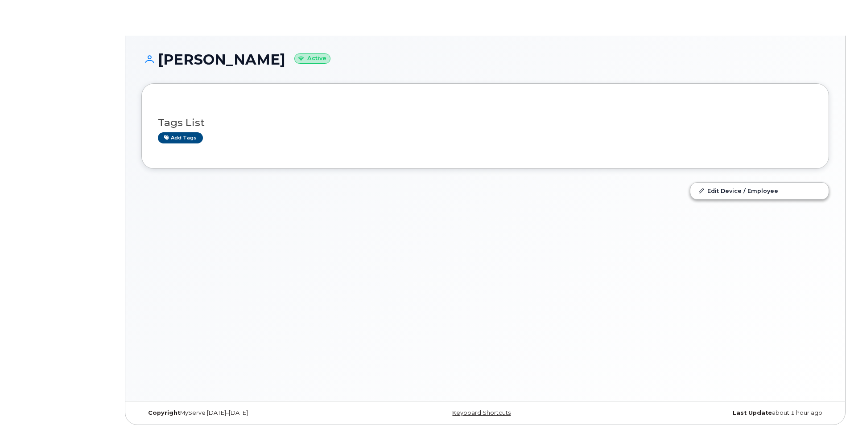  What do you see at coordinates (180, 138) in the screenshot?
I see `a: Add tags` at bounding box center [180, 138].